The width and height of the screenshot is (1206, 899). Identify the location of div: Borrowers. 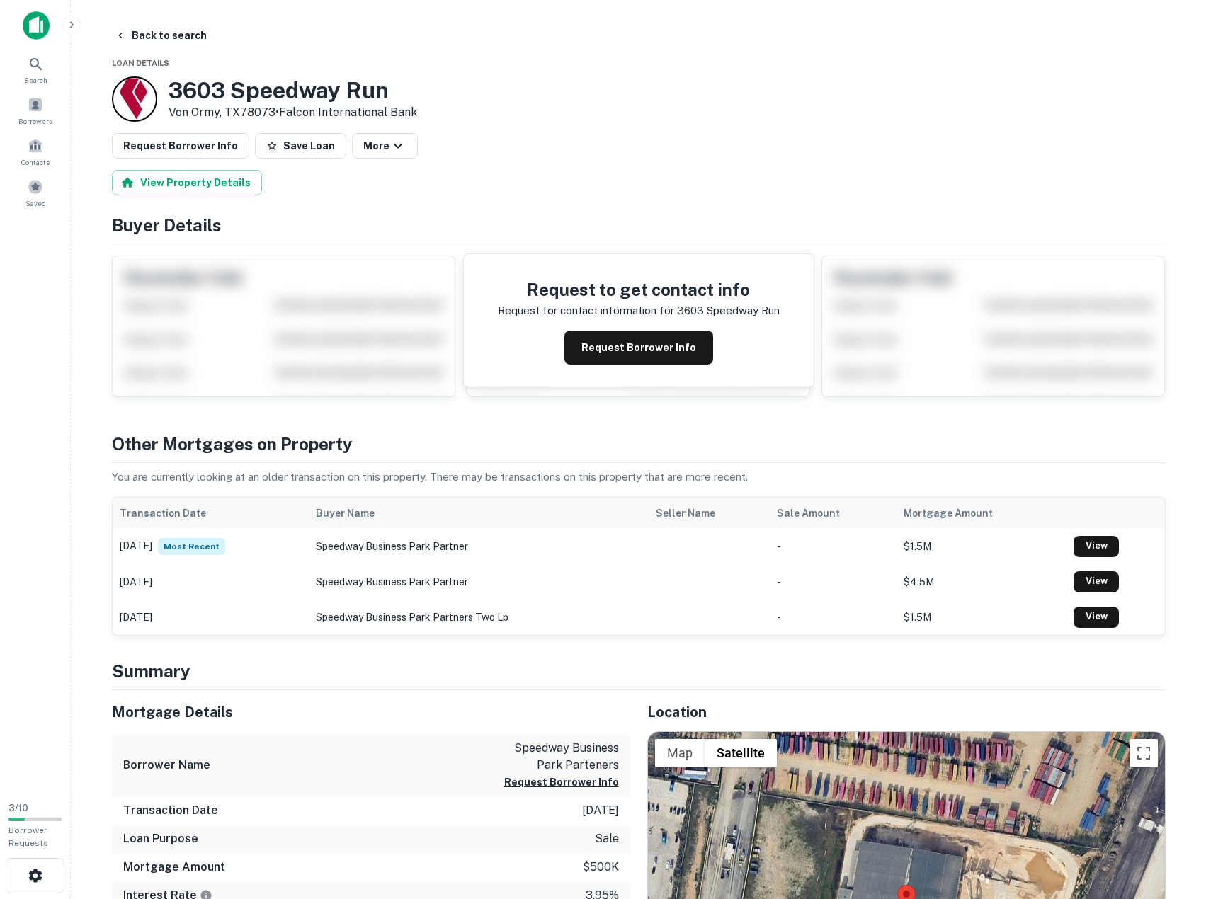
(35, 110).